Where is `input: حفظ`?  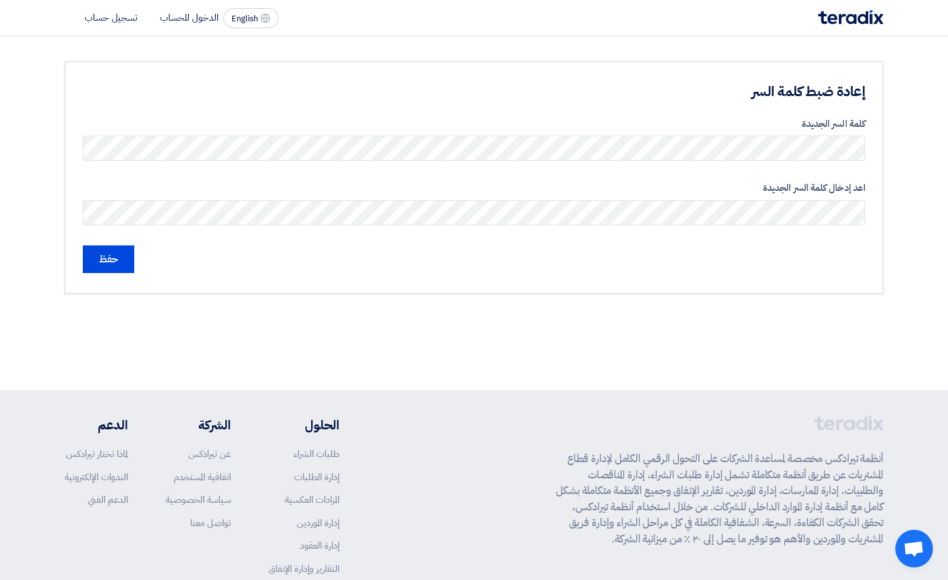
input: حفظ is located at coordinates (109, 259).